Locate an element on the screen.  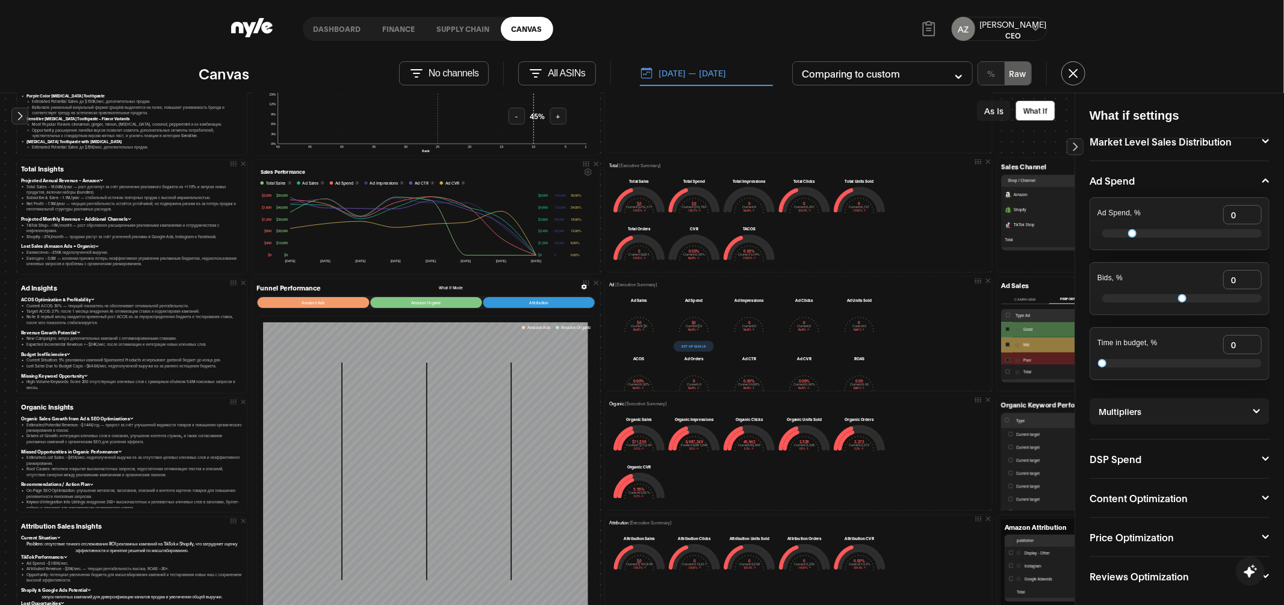
div: Attribution CVR is located at coordinates (859, 539).